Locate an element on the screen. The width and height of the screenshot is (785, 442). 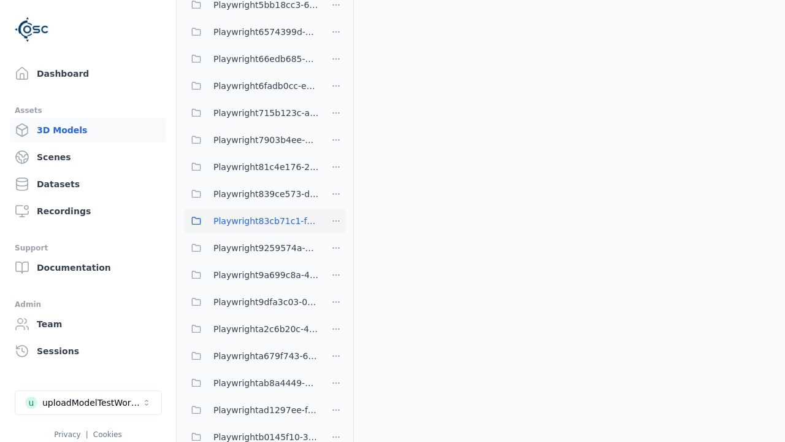
img: Logo is located at coordinates (32, 29).